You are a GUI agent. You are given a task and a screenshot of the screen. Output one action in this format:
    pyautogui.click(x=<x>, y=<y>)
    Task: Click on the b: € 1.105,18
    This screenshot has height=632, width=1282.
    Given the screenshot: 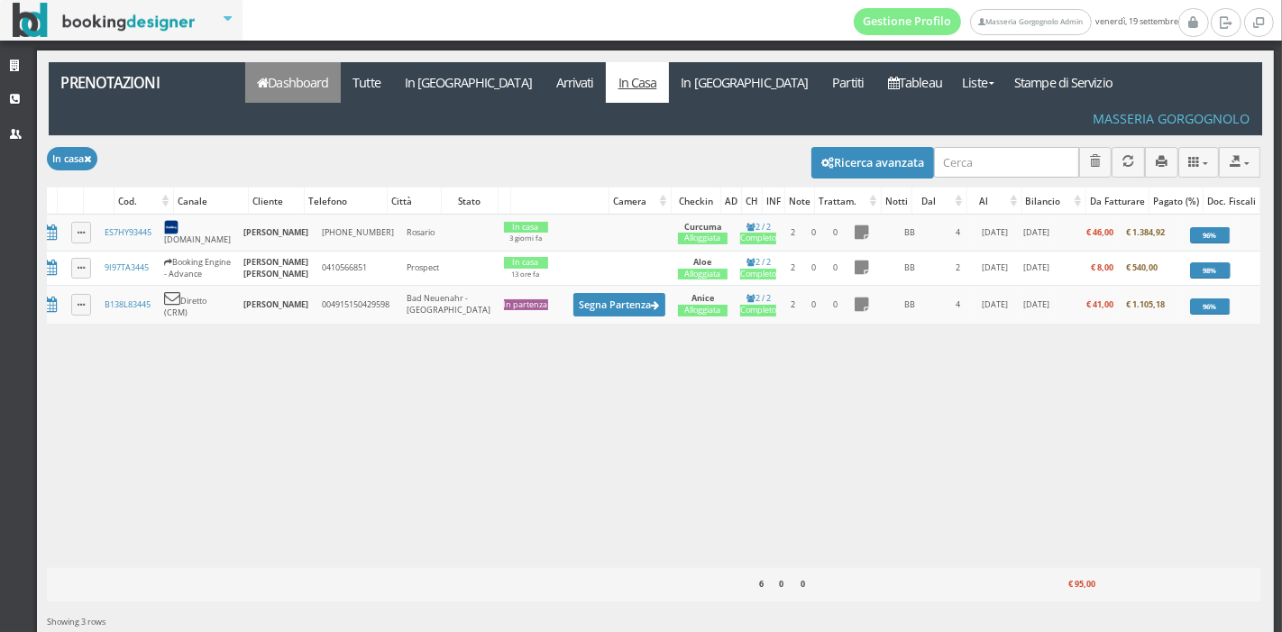 What is the action you would take?
    pyautogui.click(x=1146, y=304)
    